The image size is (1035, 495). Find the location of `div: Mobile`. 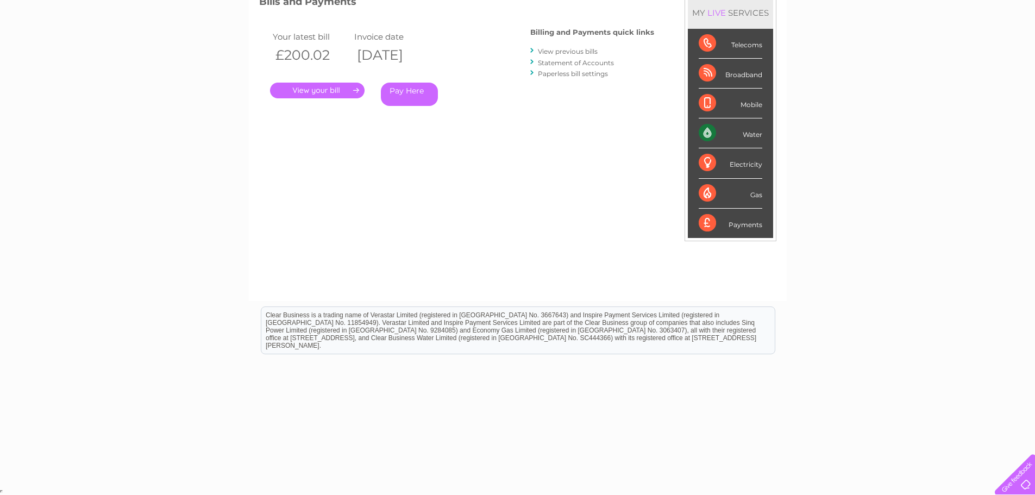

div: Mobile is located at coordinates (730, 103).